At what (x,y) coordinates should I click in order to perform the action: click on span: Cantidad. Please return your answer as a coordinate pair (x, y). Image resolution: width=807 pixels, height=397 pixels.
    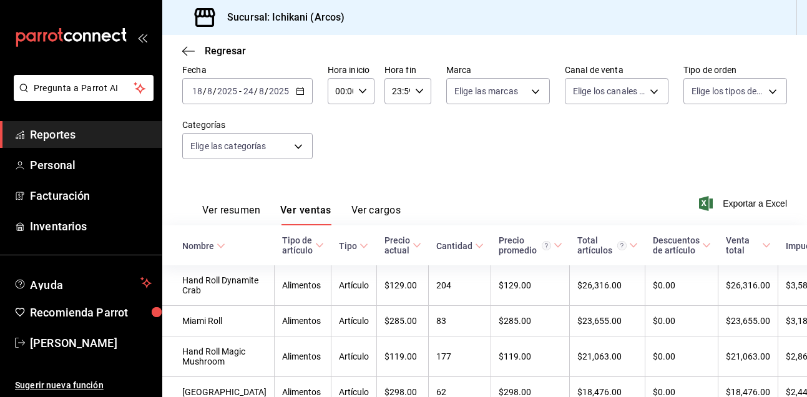
    Looking at the image, I should click on (460, 246).